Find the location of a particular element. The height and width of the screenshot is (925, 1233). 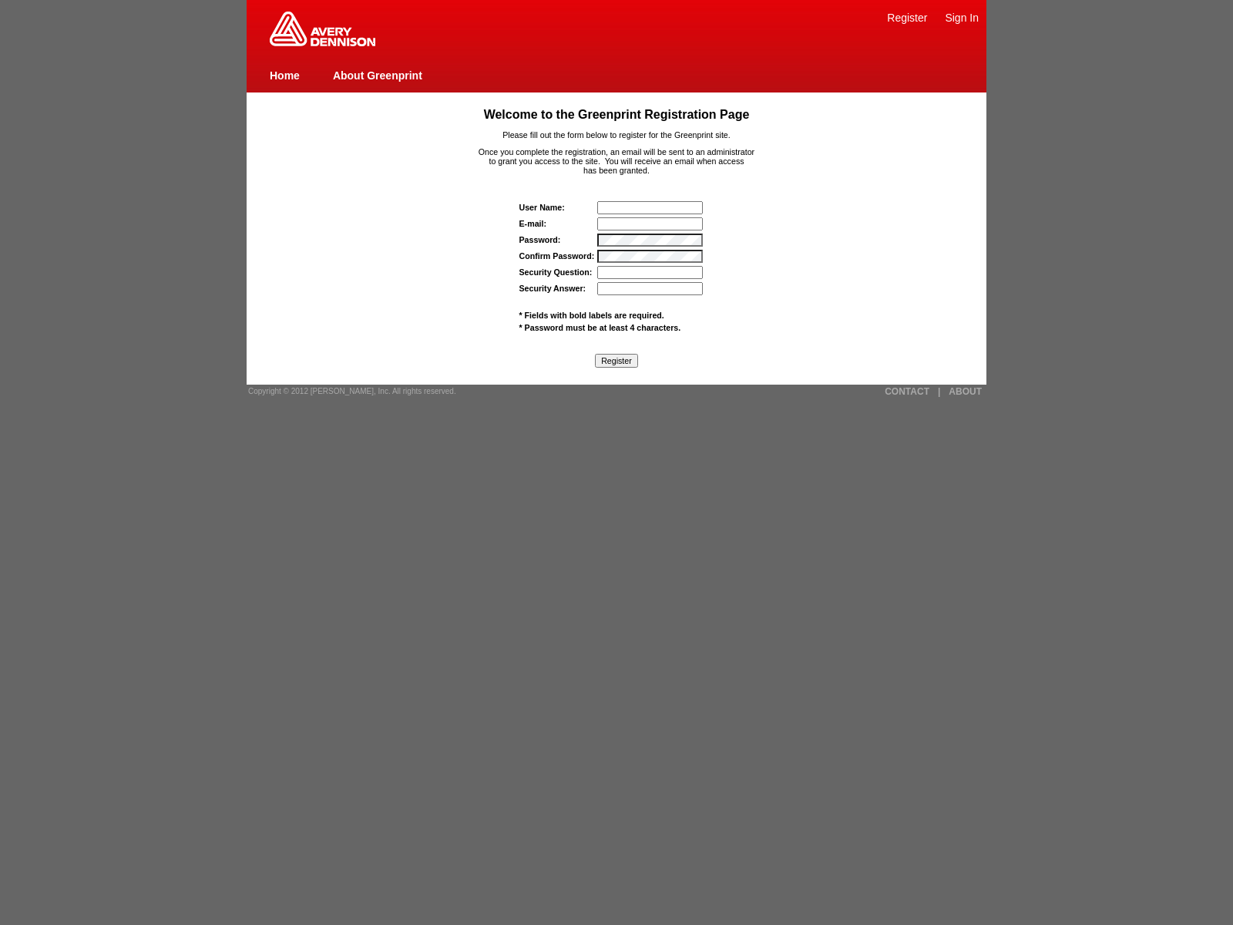

a: Home is located at coordinates (284, 76).